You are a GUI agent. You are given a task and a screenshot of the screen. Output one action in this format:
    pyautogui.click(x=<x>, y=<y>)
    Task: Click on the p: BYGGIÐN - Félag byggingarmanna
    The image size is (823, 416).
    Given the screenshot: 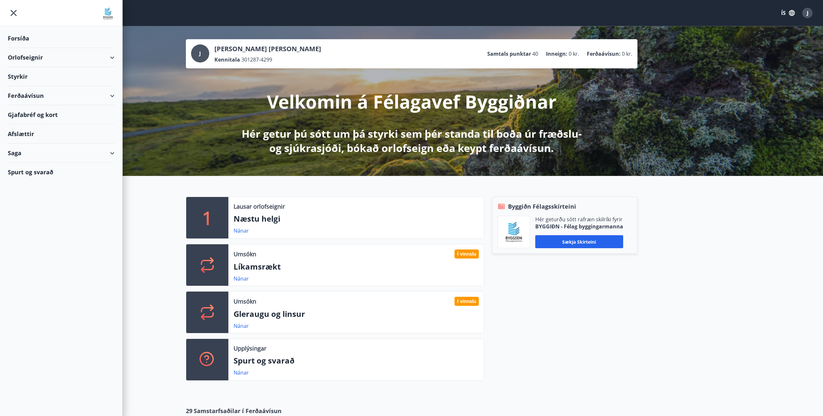 What is the action you would take?
    pyautogui.click(x=579, y=227)
    